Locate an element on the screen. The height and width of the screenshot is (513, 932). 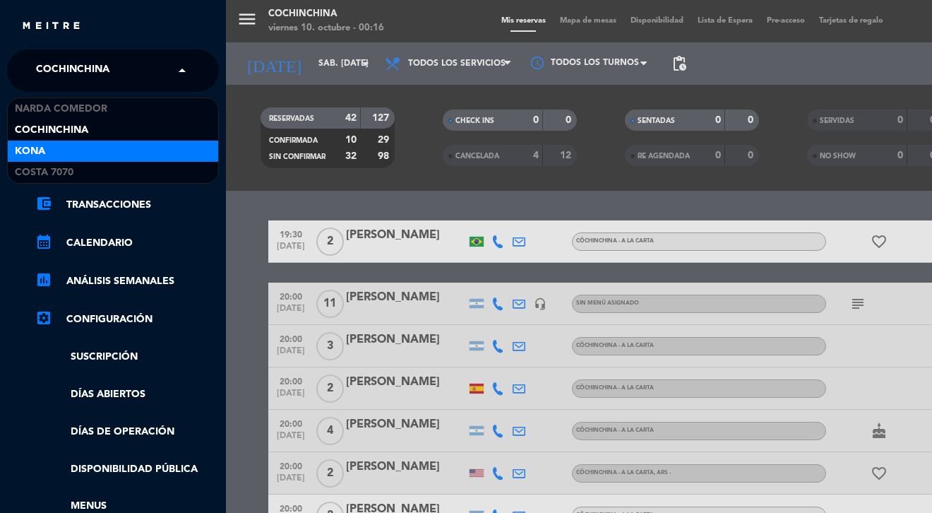
a: assessmentANÁLISIS SEMANALES is located at coordinates (127, 281).